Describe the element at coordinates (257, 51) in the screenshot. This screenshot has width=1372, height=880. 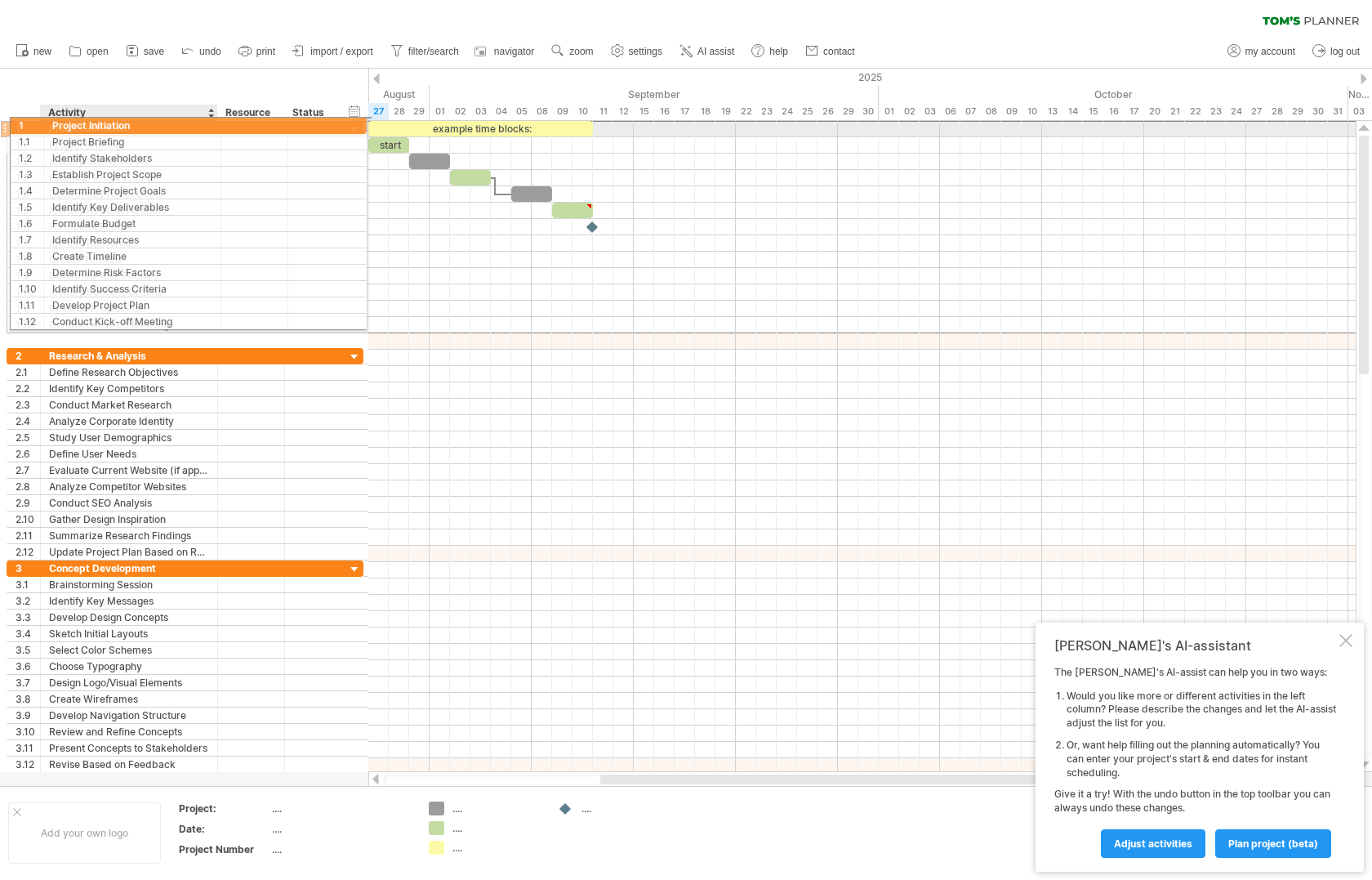
I see `a: print` at that location.